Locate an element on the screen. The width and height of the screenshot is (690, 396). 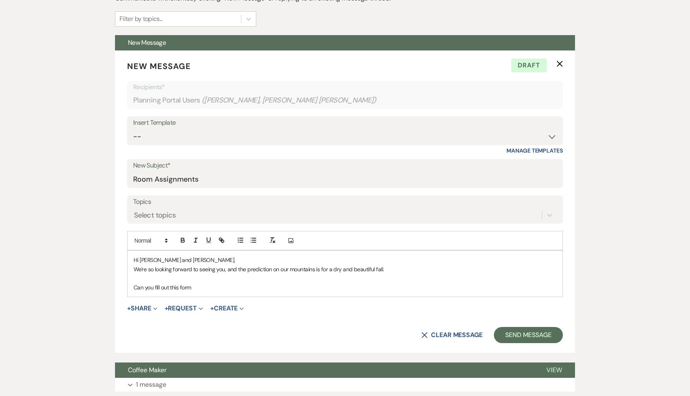
div: Filter by topics... is located at coordinates (141, 19).